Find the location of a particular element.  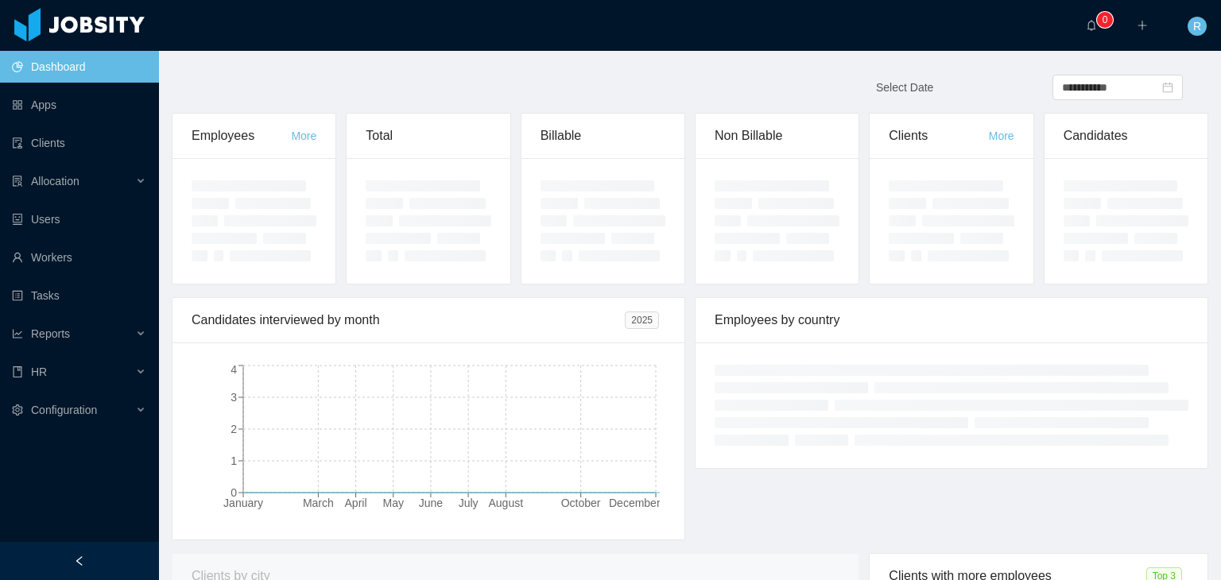

tspan: 1 is located at coordinates (234, 461).